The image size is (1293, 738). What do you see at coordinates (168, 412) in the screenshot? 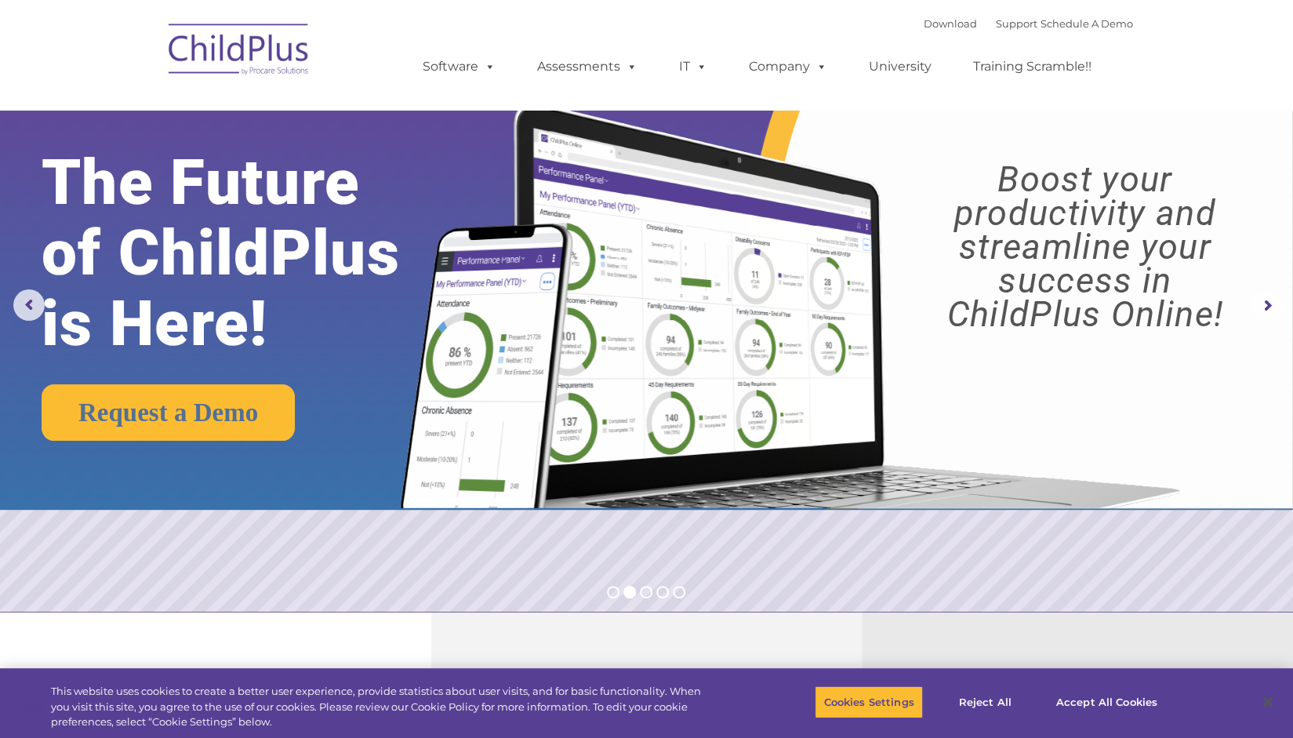
I see `a: Request a Demo` at bounding box center [168, 412].